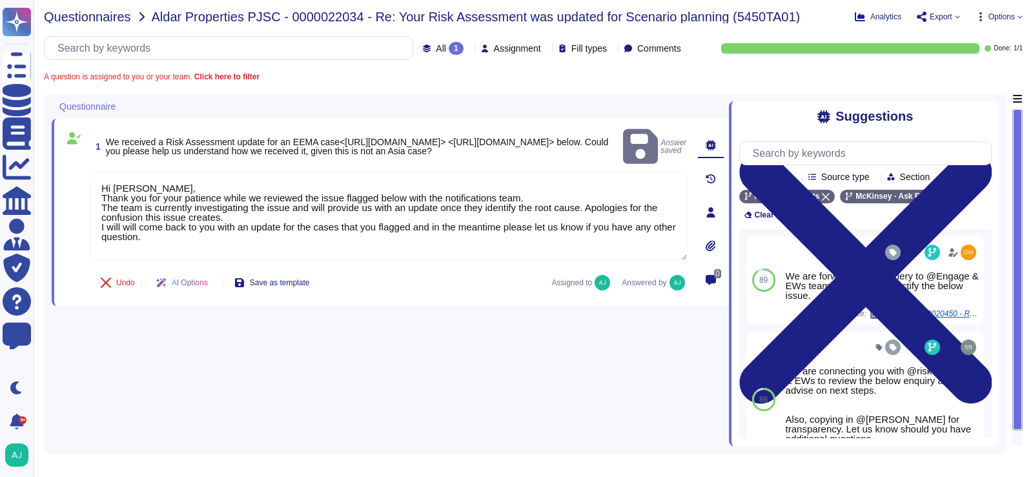 This screenshot has width=1033, height=477. I want to click on span: Answer saved, so click(656, 147).